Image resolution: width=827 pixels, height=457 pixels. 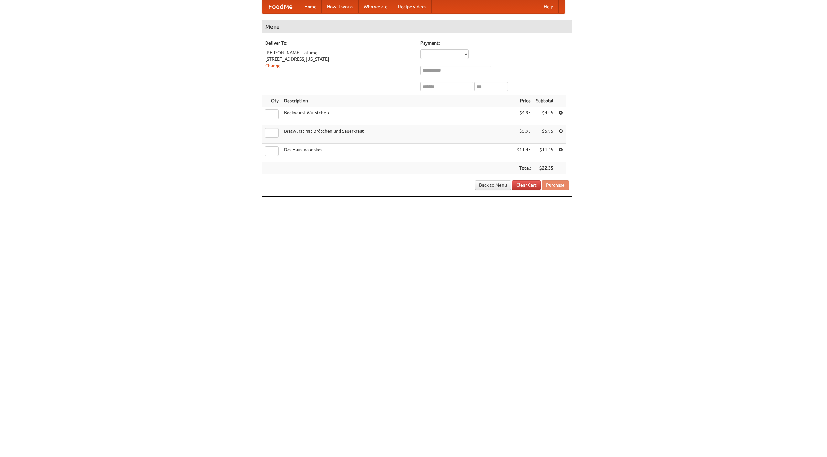 What do you see at coordinates (495, 43) in the screenshot?
I see `h5: Payment:` at bounding box center [495, 43].